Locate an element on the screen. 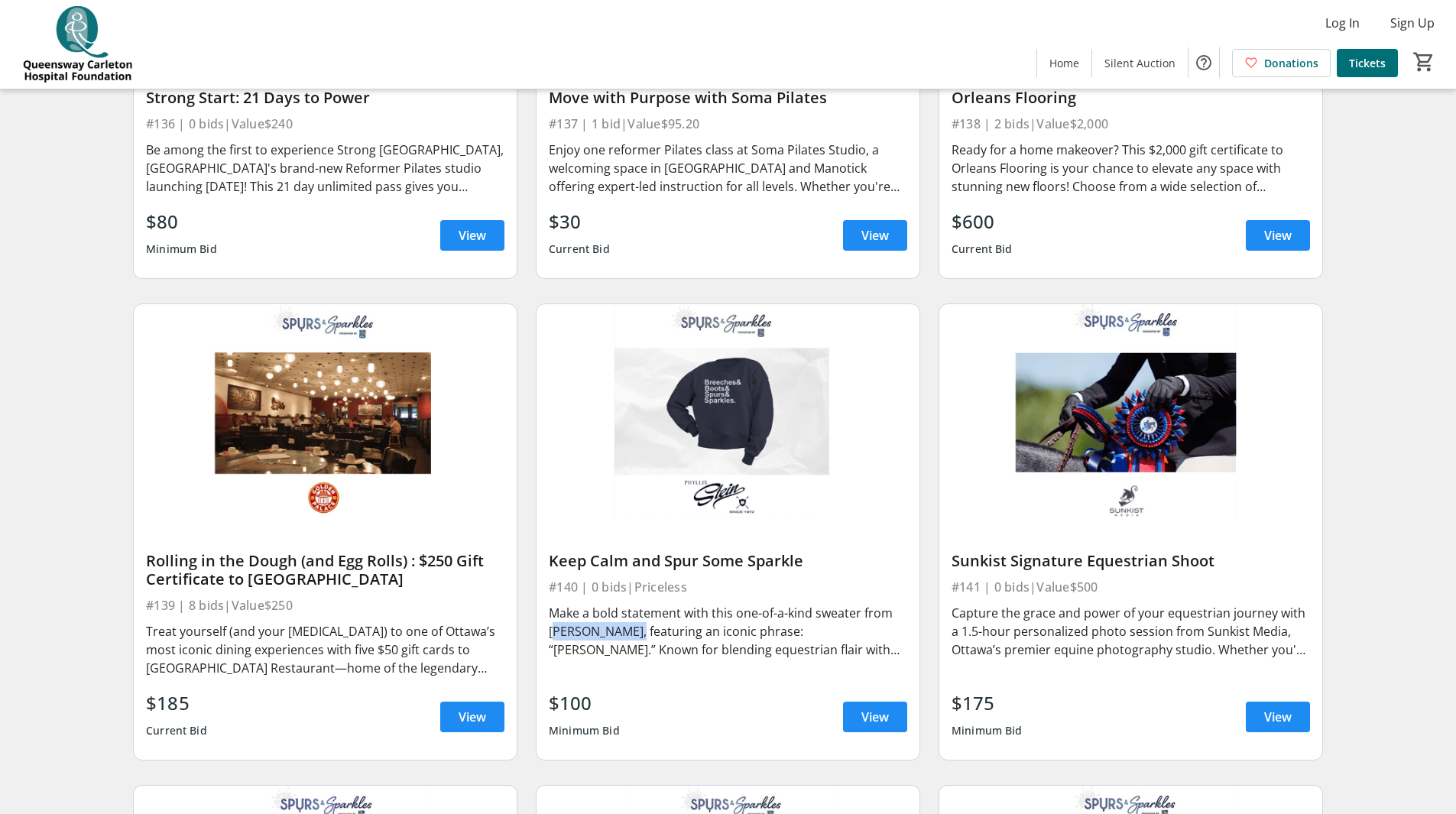 The height and width of the screenshot is (814, 1456). button: Log In is located at coordinates (1342, 23).